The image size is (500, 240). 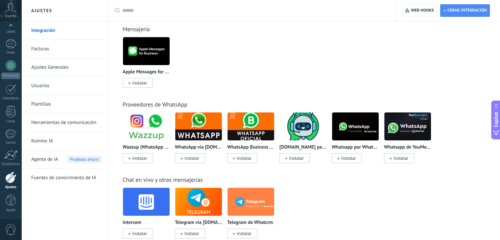 I want to click on div: Estadísticas, so click(x=11, y=164).